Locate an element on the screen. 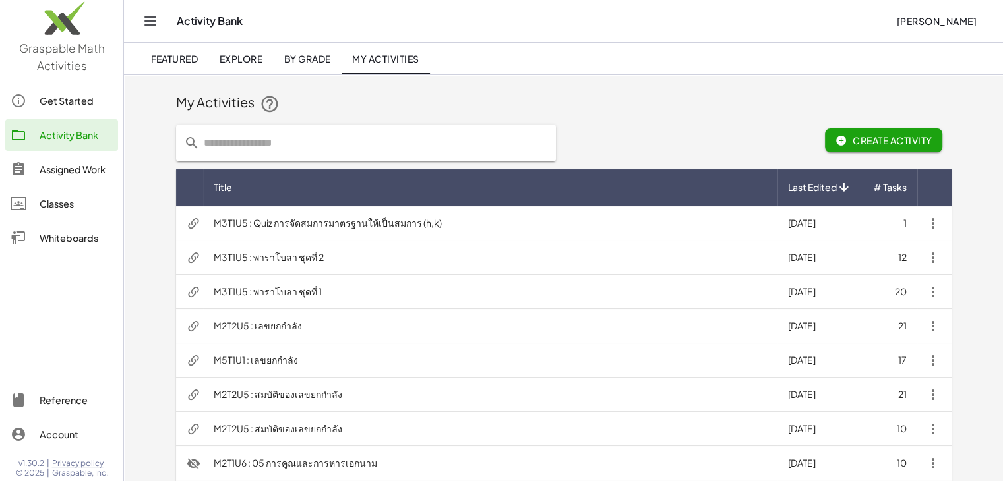 The height and width of the screenshot is (481, 1003). span: Explore is located at coordinates (241, 59).